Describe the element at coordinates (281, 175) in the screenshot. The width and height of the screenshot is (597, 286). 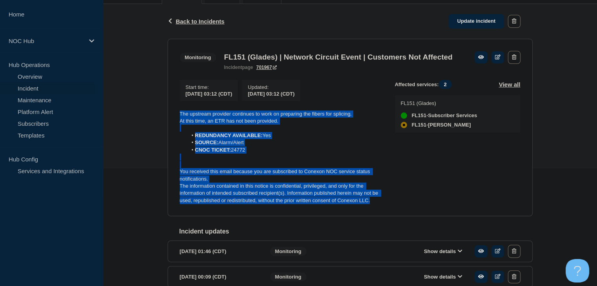
I see `p: You received this email because you are subscribed to Conexon NOC service status notifications.` at that location.